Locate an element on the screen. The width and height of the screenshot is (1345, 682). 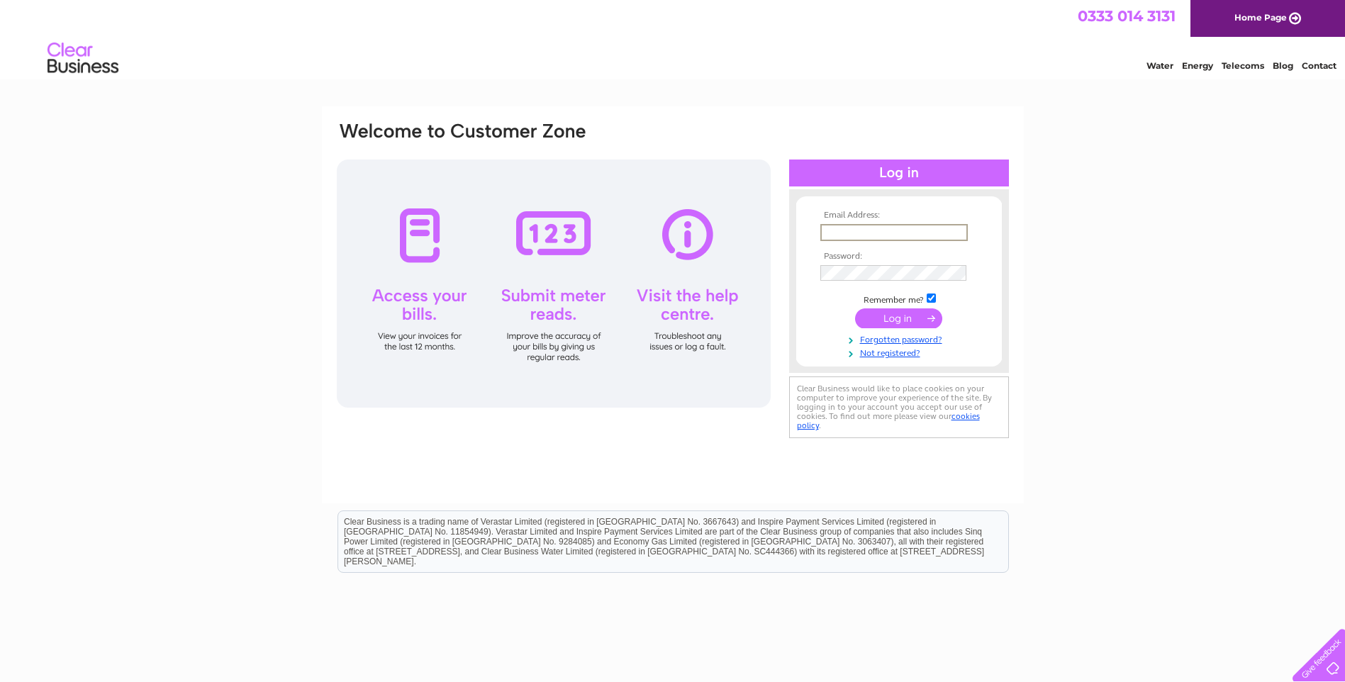
img: logo.png is located at coordinates (83, 58).